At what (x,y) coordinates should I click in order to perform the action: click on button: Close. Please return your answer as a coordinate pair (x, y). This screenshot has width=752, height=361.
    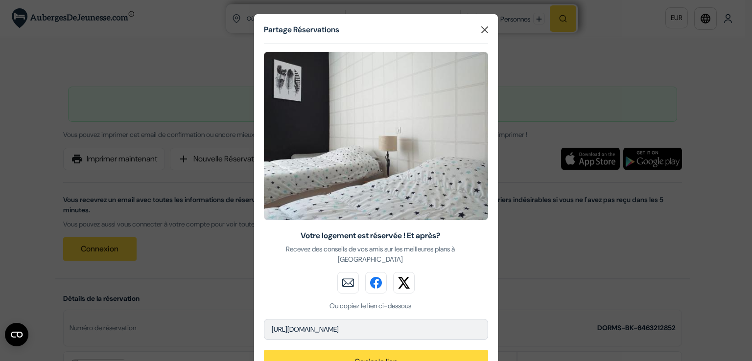
    Looking at the image, I should click on (485, 30).